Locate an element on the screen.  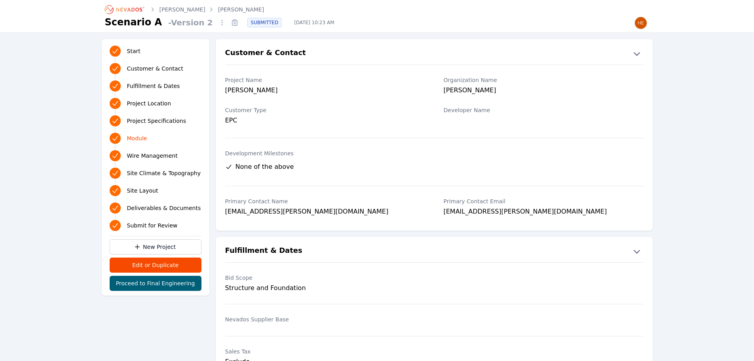
span: Wire Management is located at coordinates (152, 156).